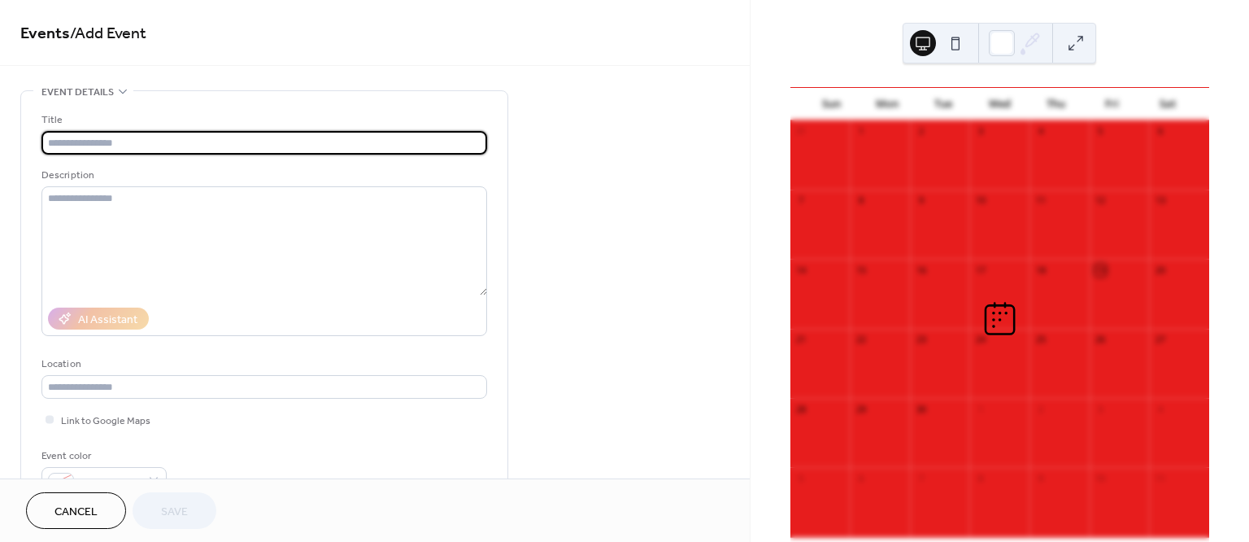  I want to click on div: 23, so click(920, 339).